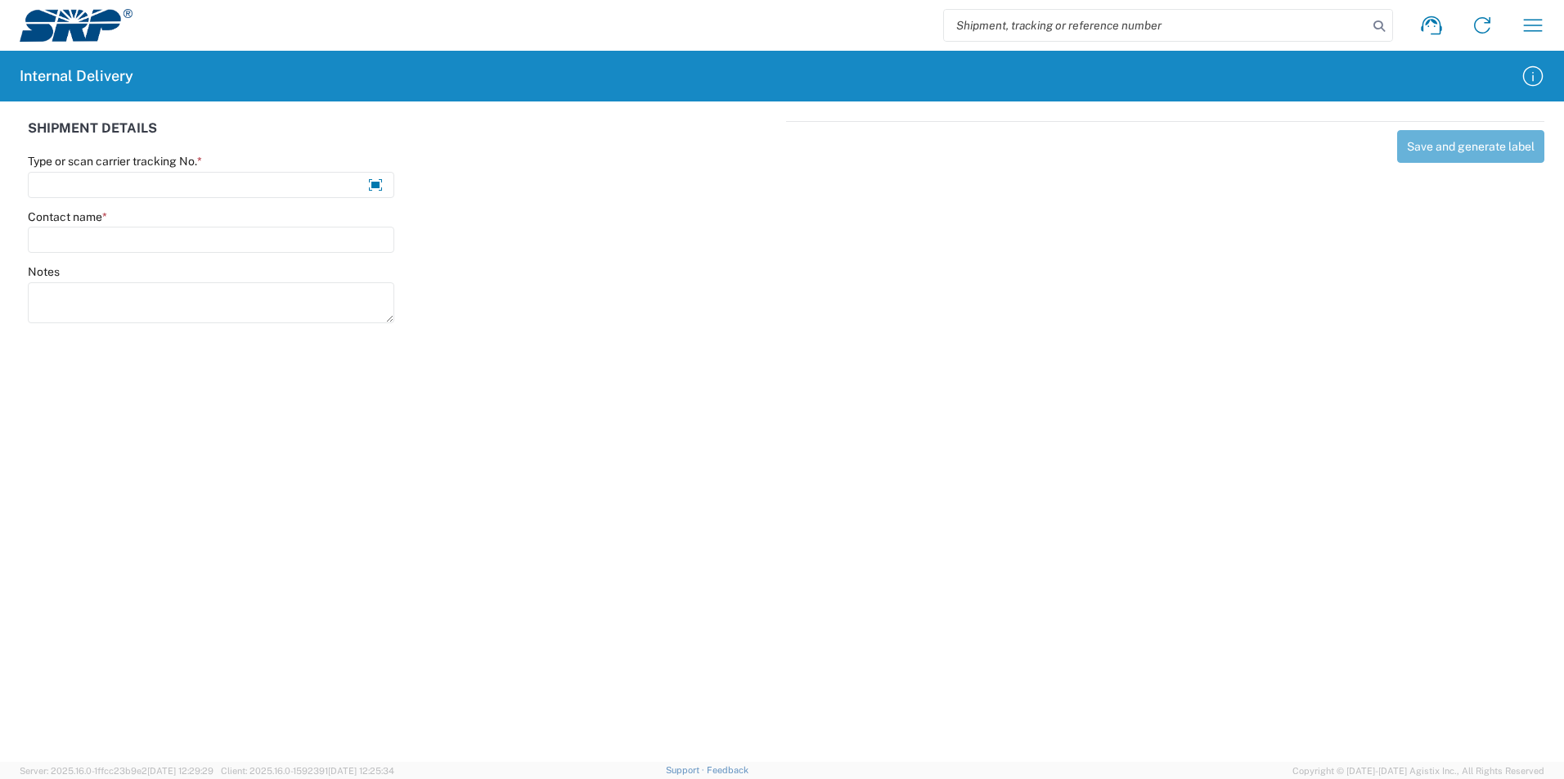 The height and width of the screenshot is (779, 1564). What do you see at coordinates (76, 25) in the screenshot?
I see `img: srp` at bounding box center [76, 25].